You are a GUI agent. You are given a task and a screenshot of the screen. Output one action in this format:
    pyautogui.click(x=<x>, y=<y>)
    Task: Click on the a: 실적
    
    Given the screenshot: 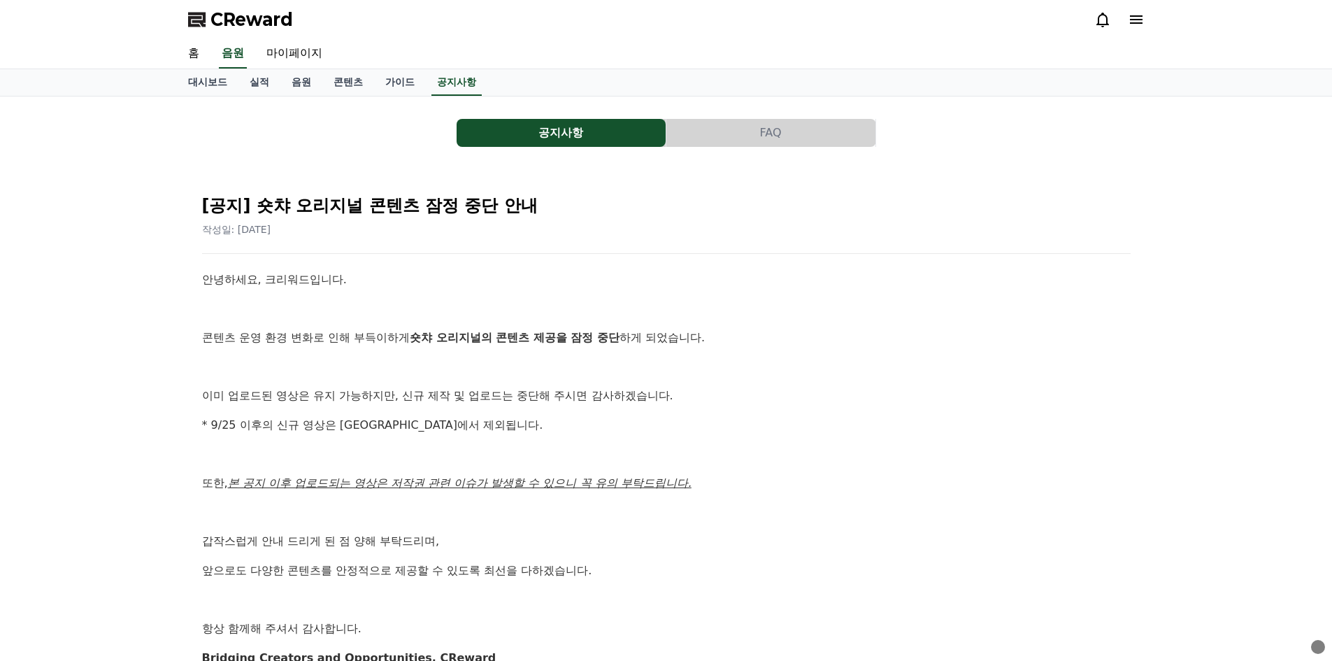 What is the action you would take?
    pyautogui.click(x=259, y=82)
    